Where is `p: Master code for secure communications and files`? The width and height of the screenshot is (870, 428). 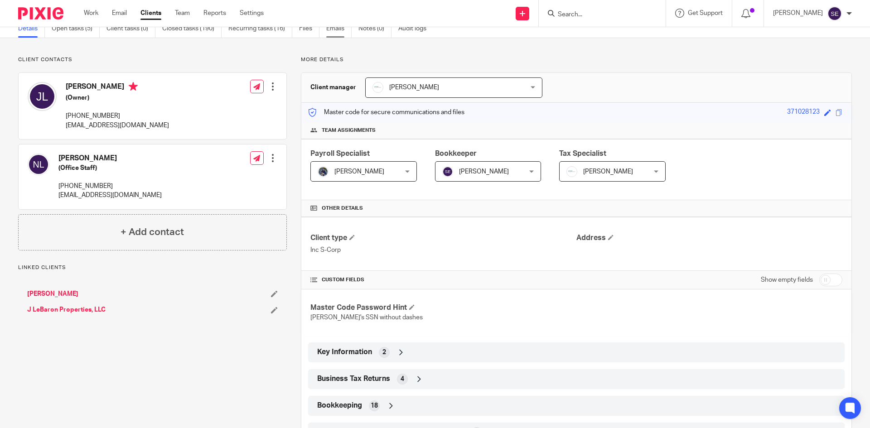
p: Master code for secure communications and files is located at coordinates (386, 112).